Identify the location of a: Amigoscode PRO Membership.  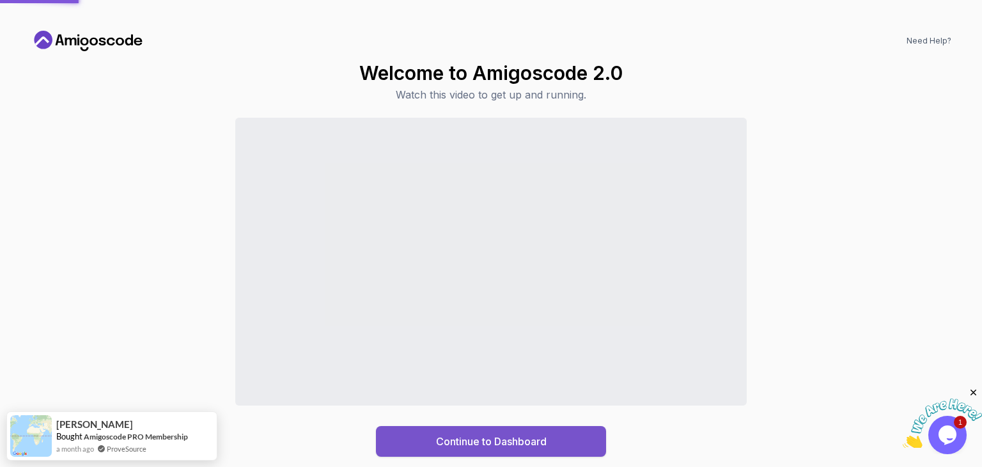
(136, 436).